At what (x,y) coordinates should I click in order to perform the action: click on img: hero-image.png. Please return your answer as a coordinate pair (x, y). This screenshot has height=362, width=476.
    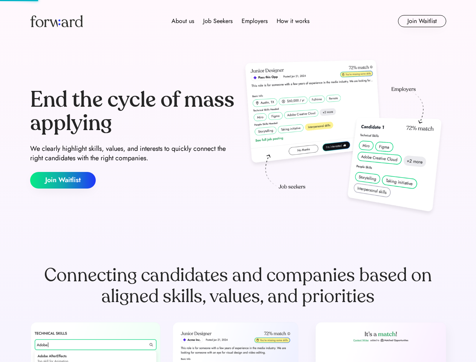
    Looking at the image, I should click on (343, 138).